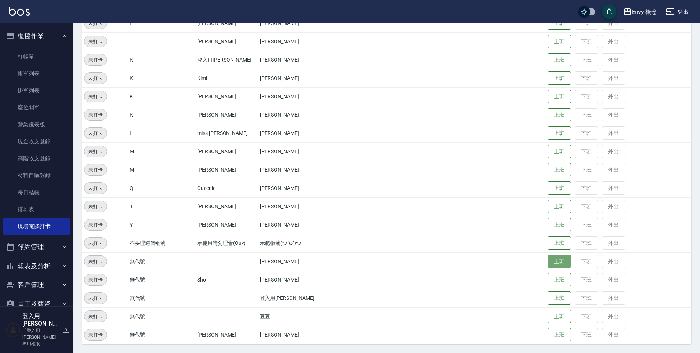  I want to click on td: Sho, so click(226, 280).